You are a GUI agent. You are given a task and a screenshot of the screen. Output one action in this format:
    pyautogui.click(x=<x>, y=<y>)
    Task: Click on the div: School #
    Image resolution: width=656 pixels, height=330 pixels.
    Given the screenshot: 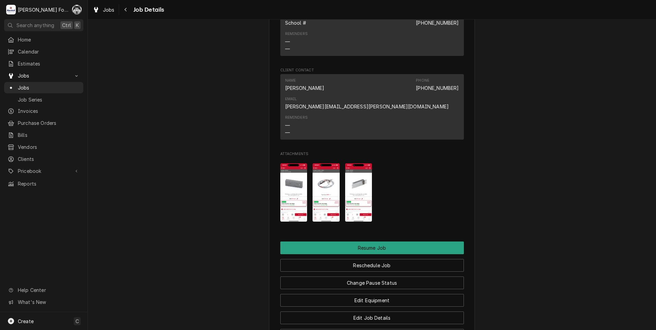 What is the action you would take?
    pyautogui.click(x=295, y=23)
    